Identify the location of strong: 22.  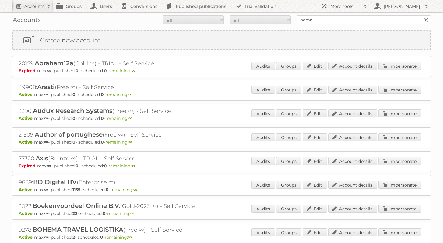
(75, 213).